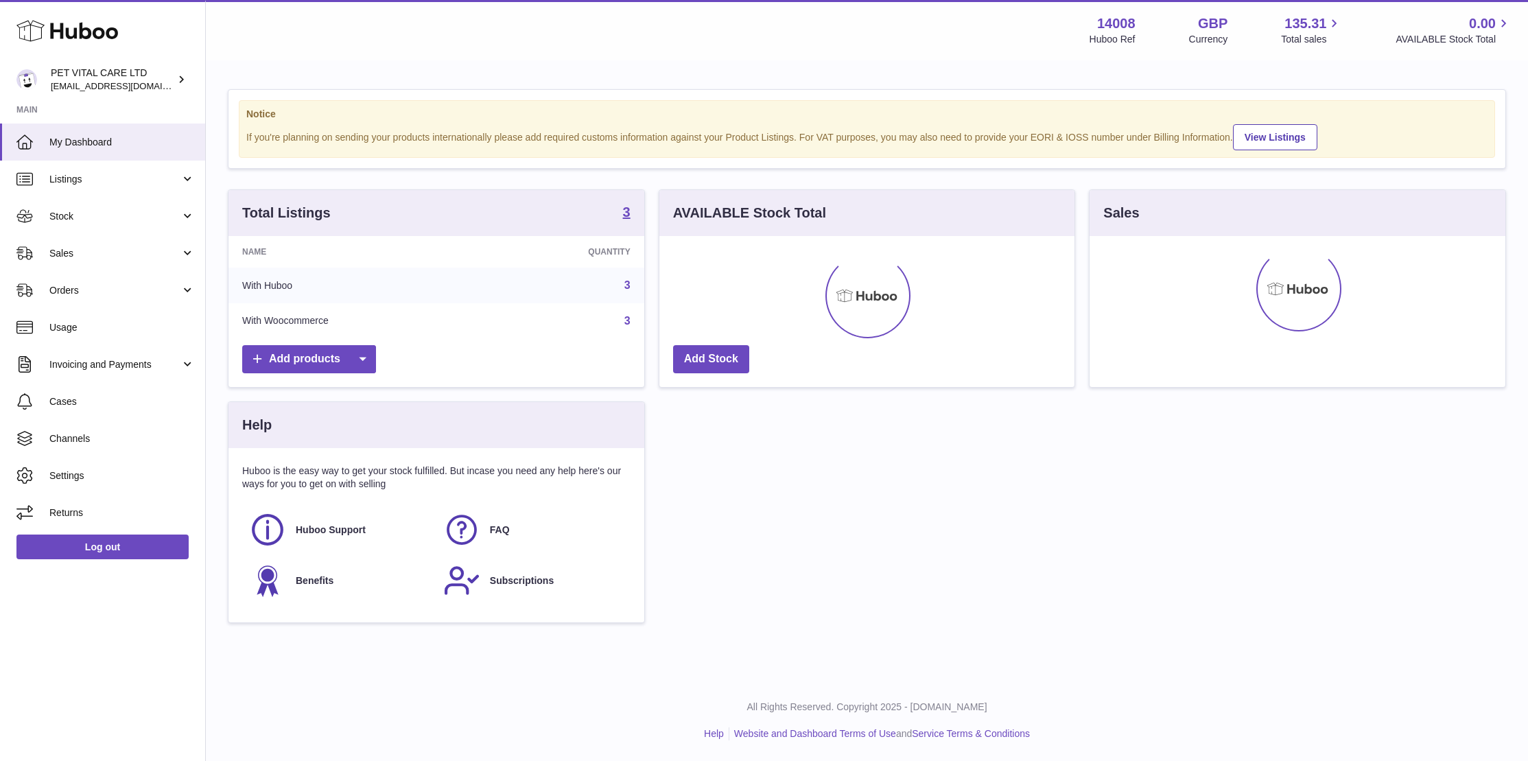  What do you see at coordinates (309, 359) in the screenshot?
I see `a: Add products` at bounding box center [309, 359].